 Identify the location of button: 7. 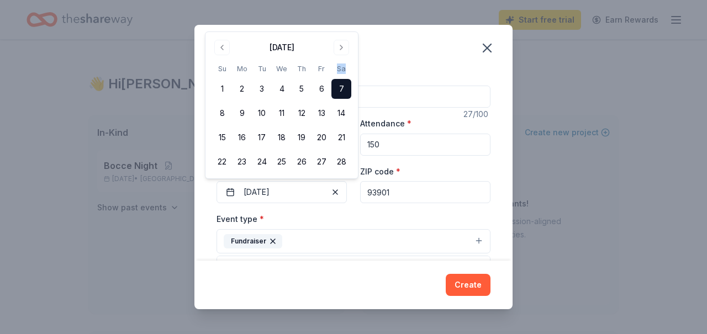
(341, 89).